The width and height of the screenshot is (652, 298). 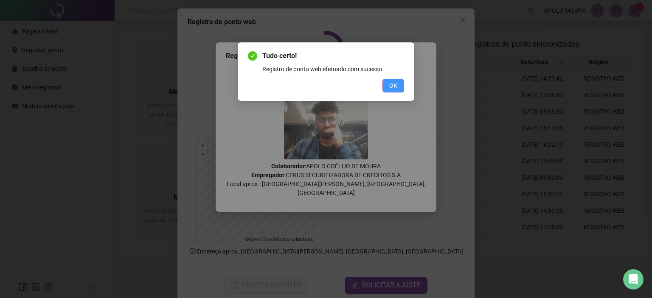 I want to click on div: Registro de ponto web efetuado com sucesso., so click(x=333, y=69).